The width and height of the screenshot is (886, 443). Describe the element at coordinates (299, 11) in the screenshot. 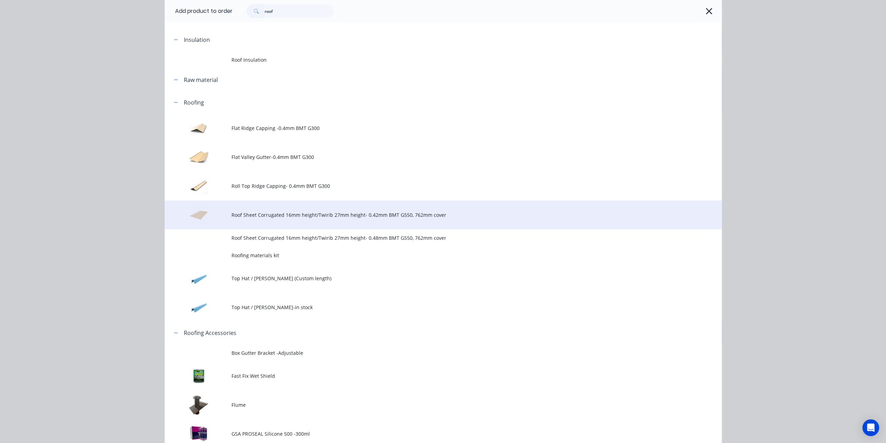

I see `input: Search...` at that location.